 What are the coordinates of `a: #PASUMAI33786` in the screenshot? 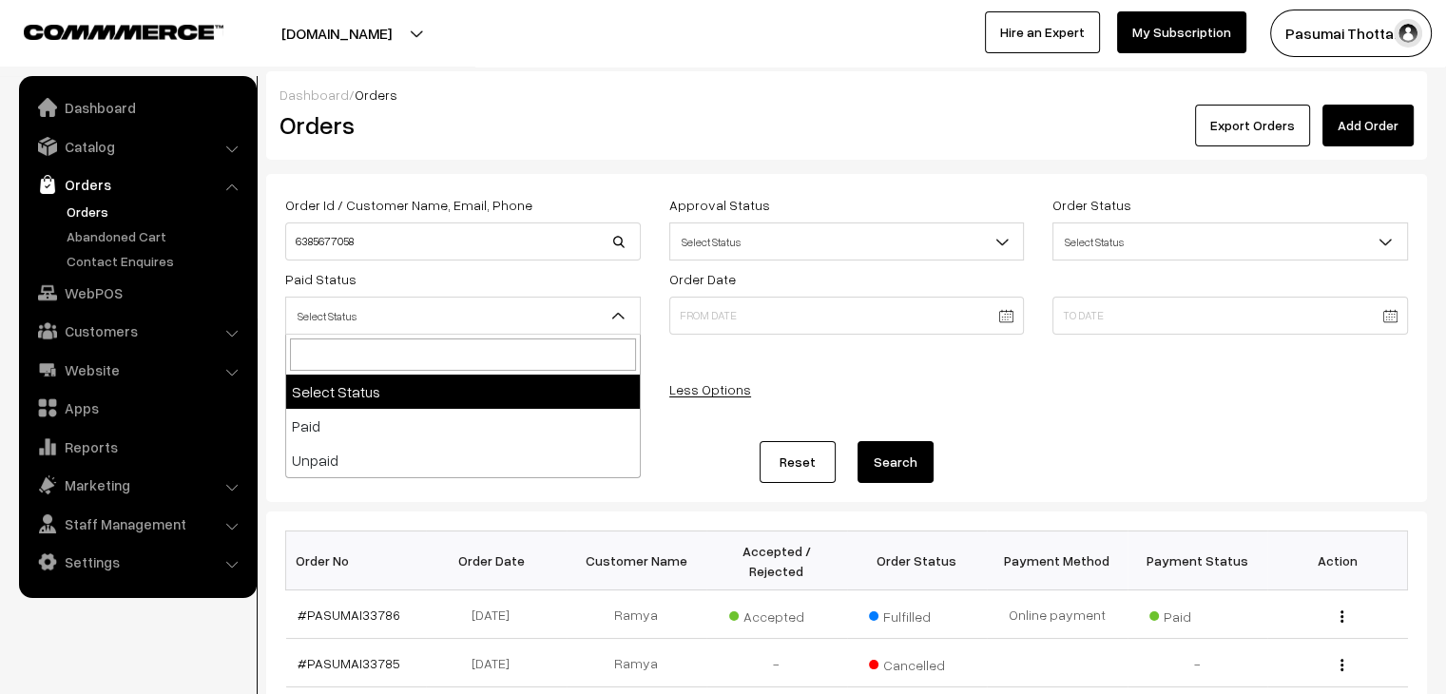 It's located at (349, 614).